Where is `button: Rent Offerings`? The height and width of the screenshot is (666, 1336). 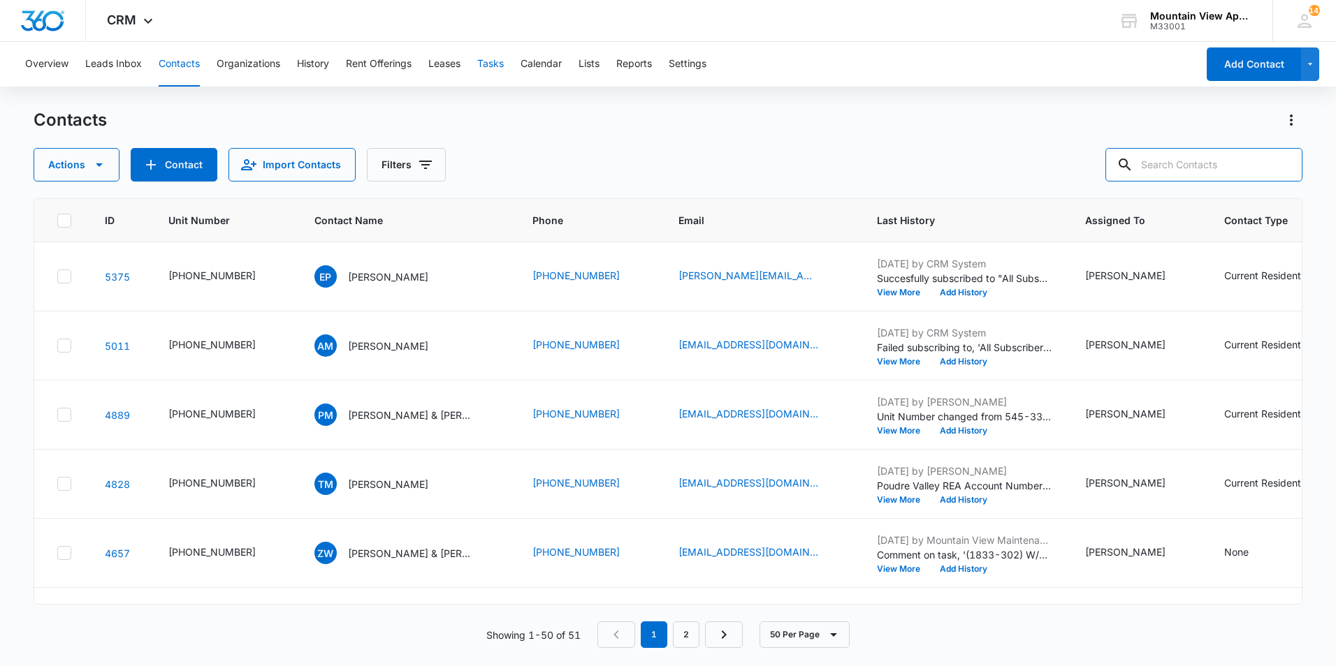
button: Rent Offerings is located at coordinates (379, 64).